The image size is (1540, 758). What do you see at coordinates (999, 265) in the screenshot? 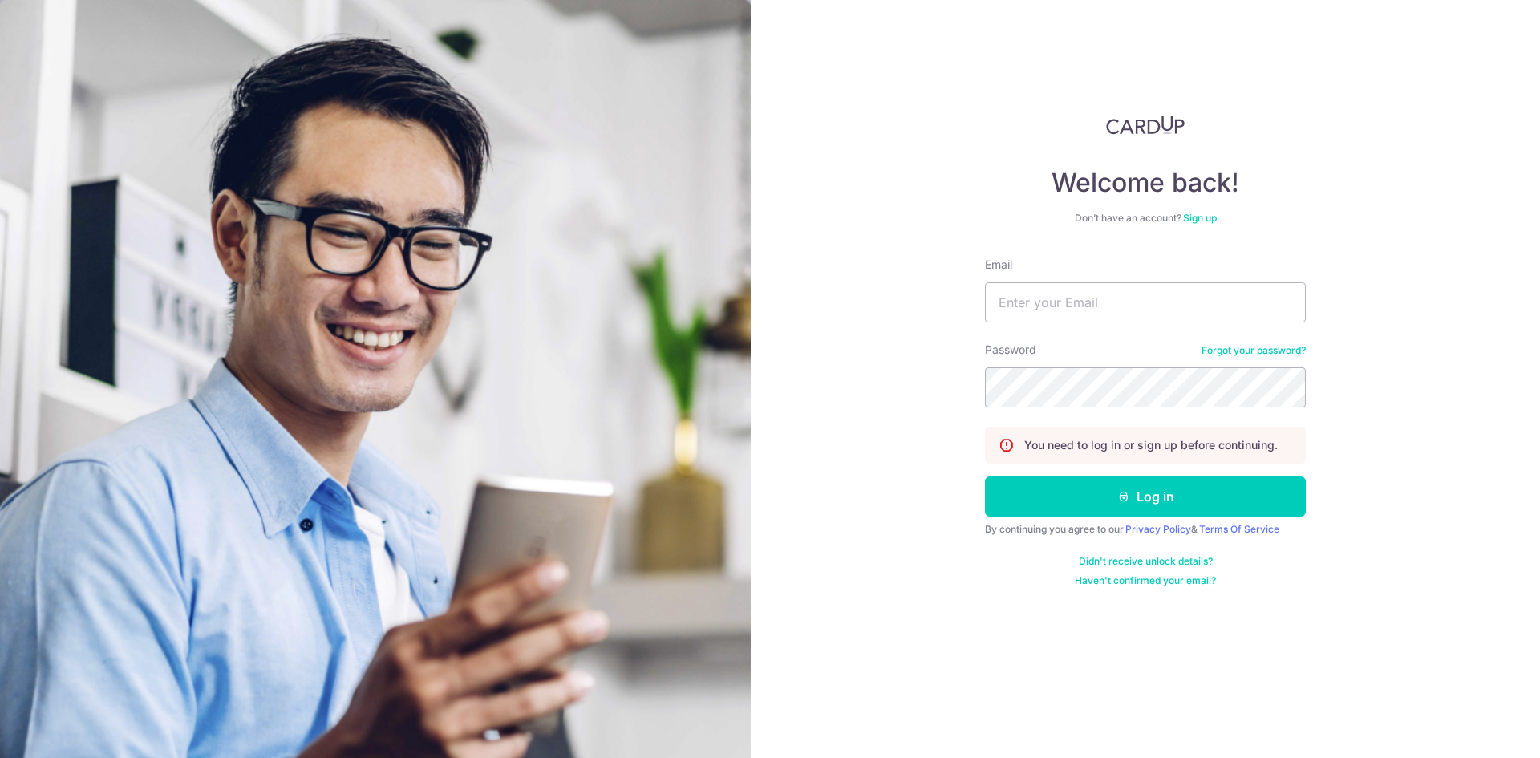
I see `label: Email` at bounding box center [999, 265].